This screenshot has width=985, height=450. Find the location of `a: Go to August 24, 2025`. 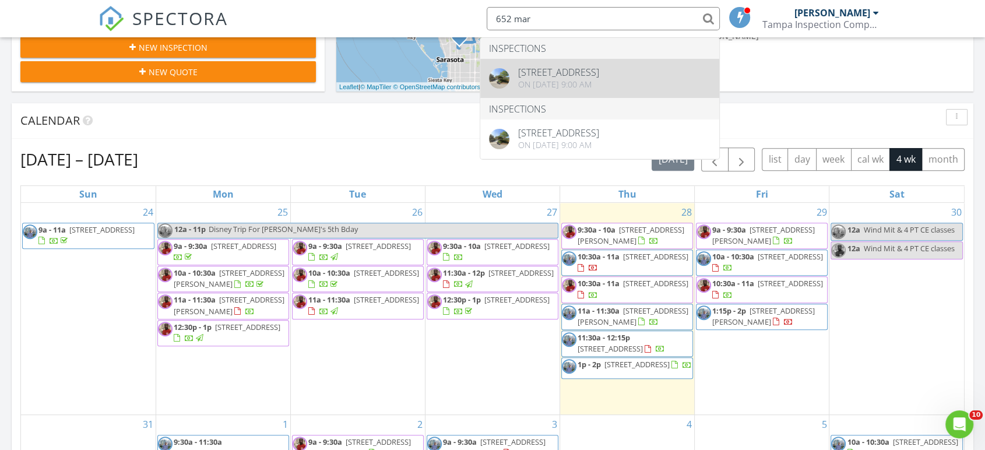

a: Go to August 24, 2025 is located at coordinates (148, 212).